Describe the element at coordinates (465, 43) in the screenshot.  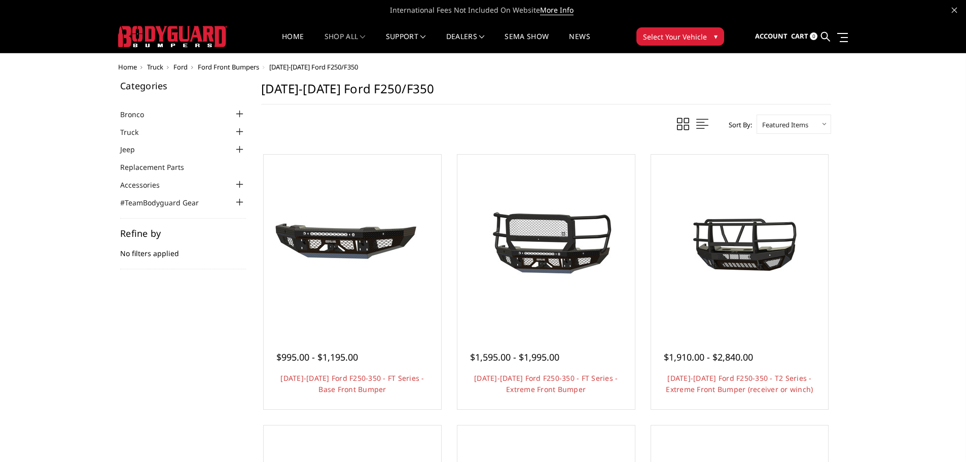
I see `a: Dealers` at that location.